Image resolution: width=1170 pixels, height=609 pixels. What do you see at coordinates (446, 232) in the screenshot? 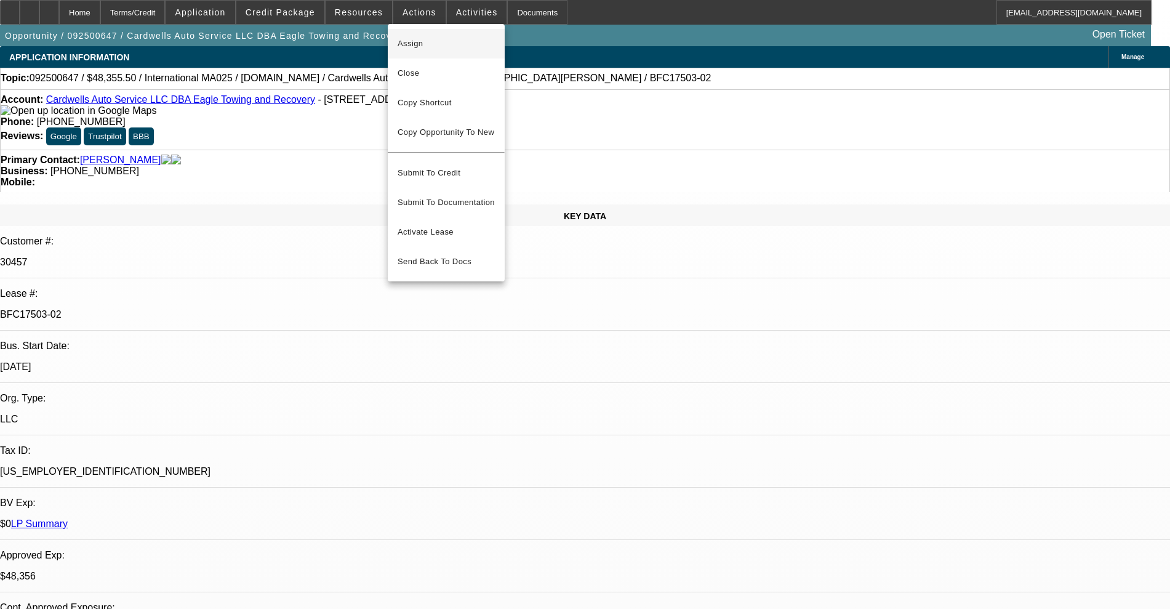
I see `span: Activate Lease` at bounding box center [446, 232].